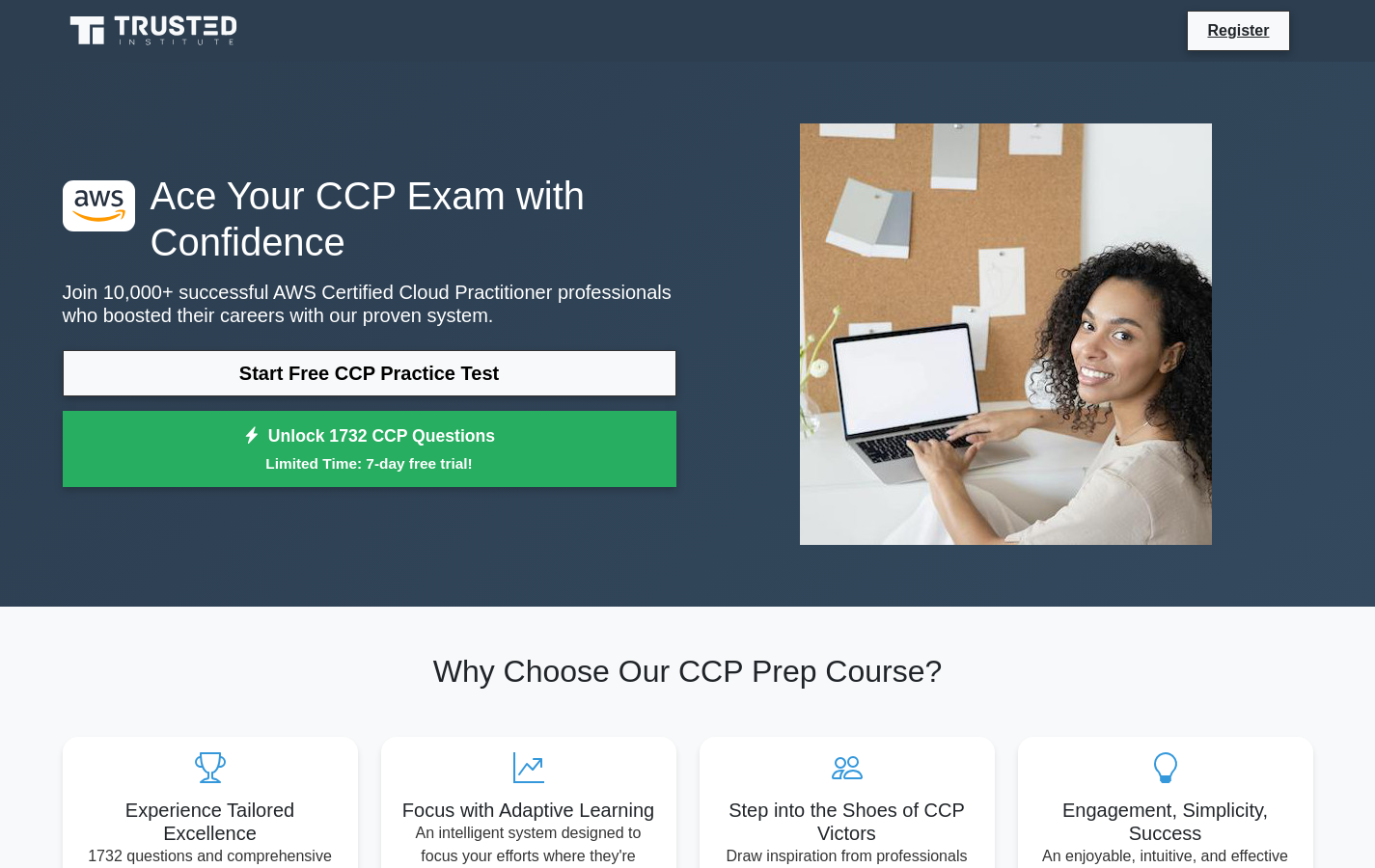 This screenshot has width=1375, height=868. I want to click on a: Start Free CCP Practice Test, so click(369, 373).